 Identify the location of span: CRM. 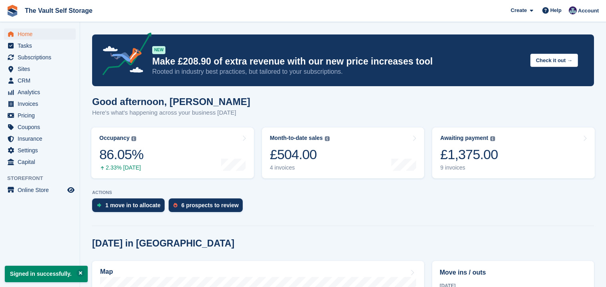
(42, 80).